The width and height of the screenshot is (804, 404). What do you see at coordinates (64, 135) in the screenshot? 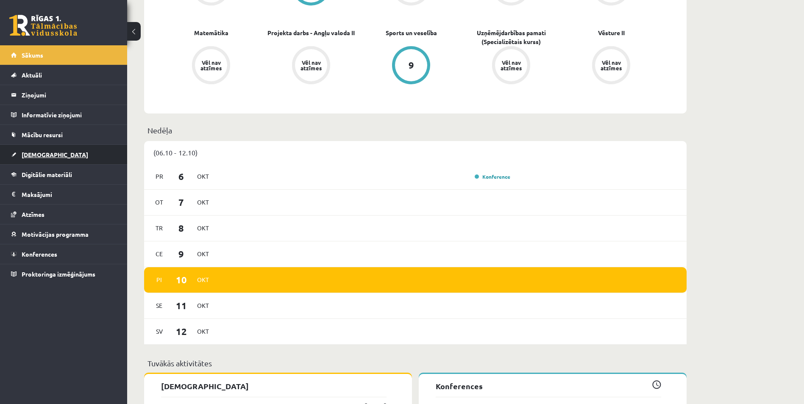
I see `a: Mācību resursi` at bounding box center [64, 135].